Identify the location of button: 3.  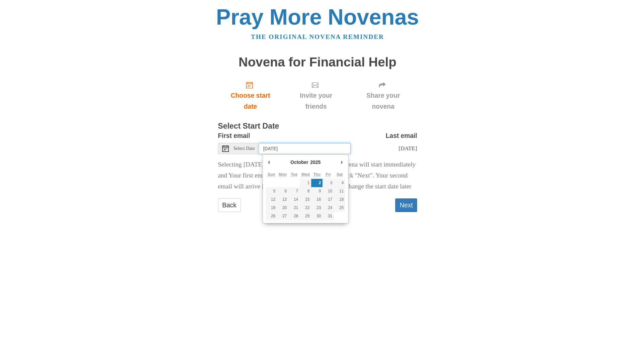
(328, 183).